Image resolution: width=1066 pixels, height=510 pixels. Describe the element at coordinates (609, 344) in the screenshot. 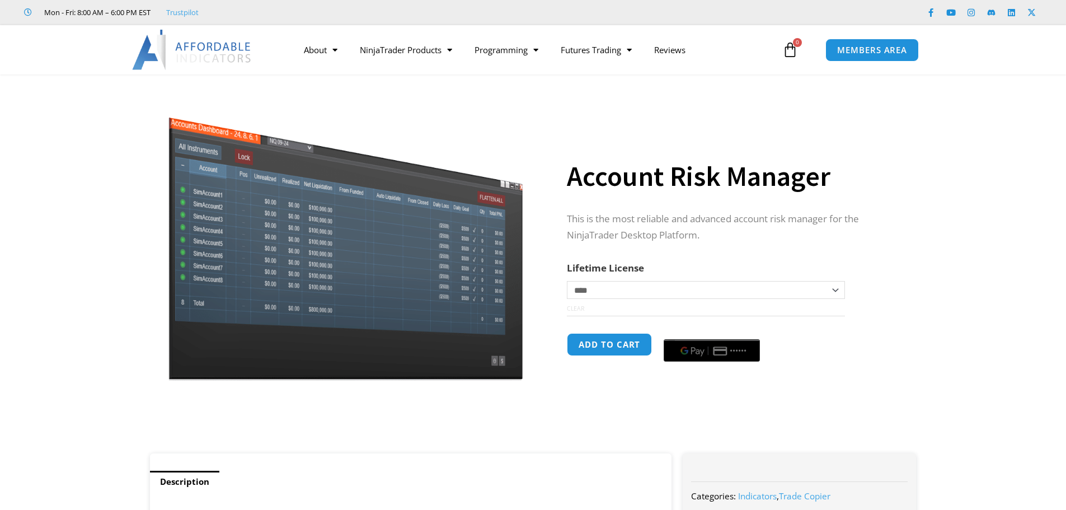

I see `button: Add to cart` at that location.